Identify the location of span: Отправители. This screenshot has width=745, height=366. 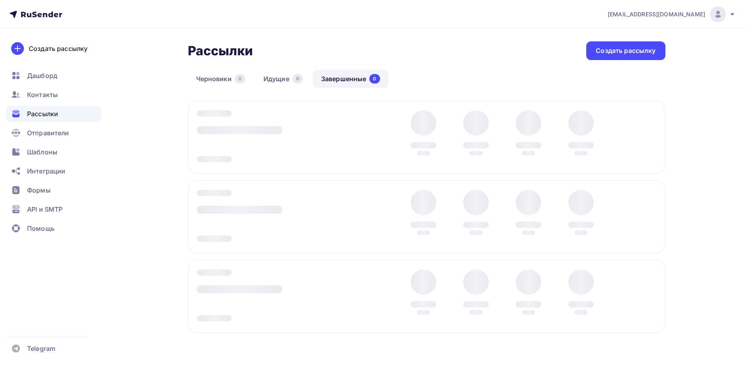
(48, 133).